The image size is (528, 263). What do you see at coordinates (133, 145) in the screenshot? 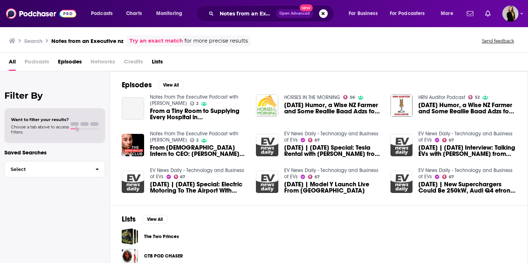
I see `img: From 17-Year-Old Intern to CEO: Lloyd Budd's Bayleys Auckland Journey` at bounding box center [133, 145].